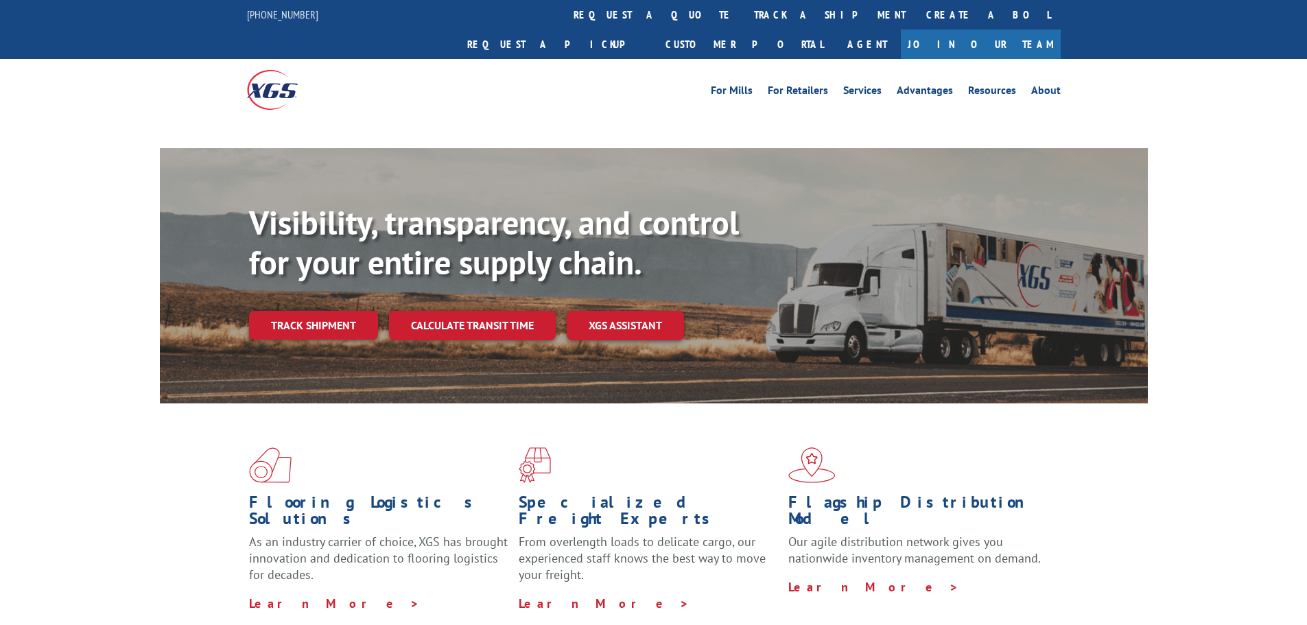  What do you see at coordinates (925, 93) in the screenshot?
I see `a: Advantages` at bounding box center [925, 93].